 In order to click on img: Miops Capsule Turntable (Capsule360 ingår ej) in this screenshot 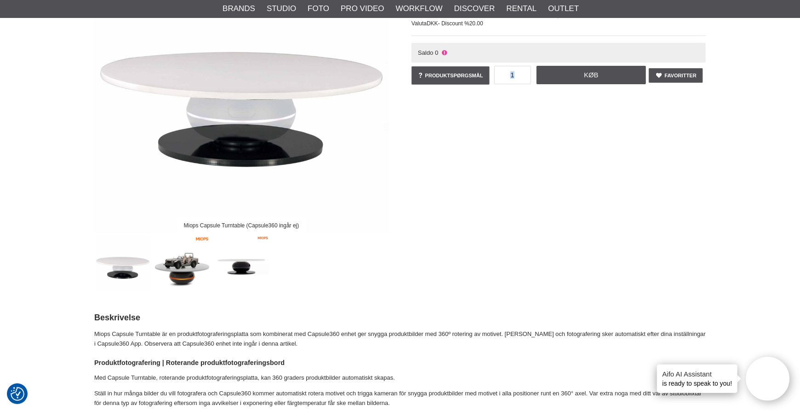, I will do `click(123, 263)`.